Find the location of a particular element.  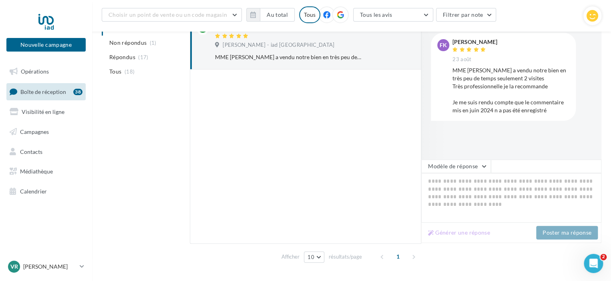

a: Boîte de réception38 is located at coordinates (46, 92).